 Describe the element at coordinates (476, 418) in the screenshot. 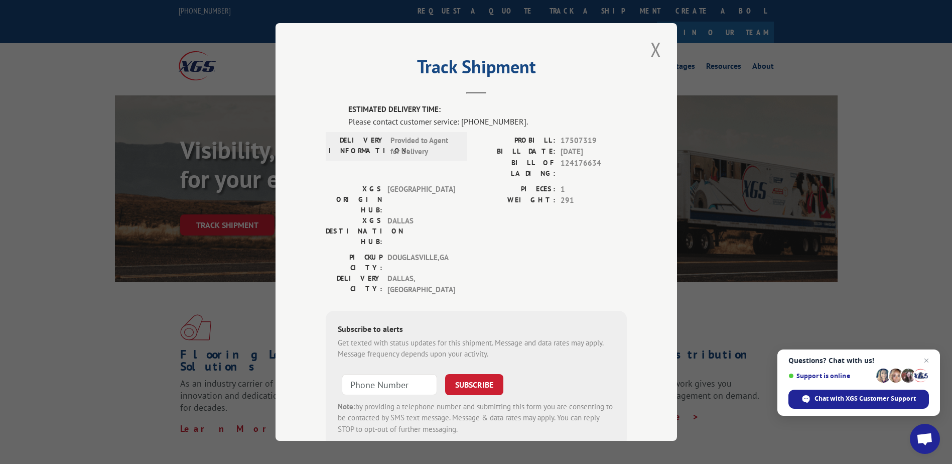

I see `div: by providing a telephone number and submitting this form you are consenting to be contacted by SM...` at that location.